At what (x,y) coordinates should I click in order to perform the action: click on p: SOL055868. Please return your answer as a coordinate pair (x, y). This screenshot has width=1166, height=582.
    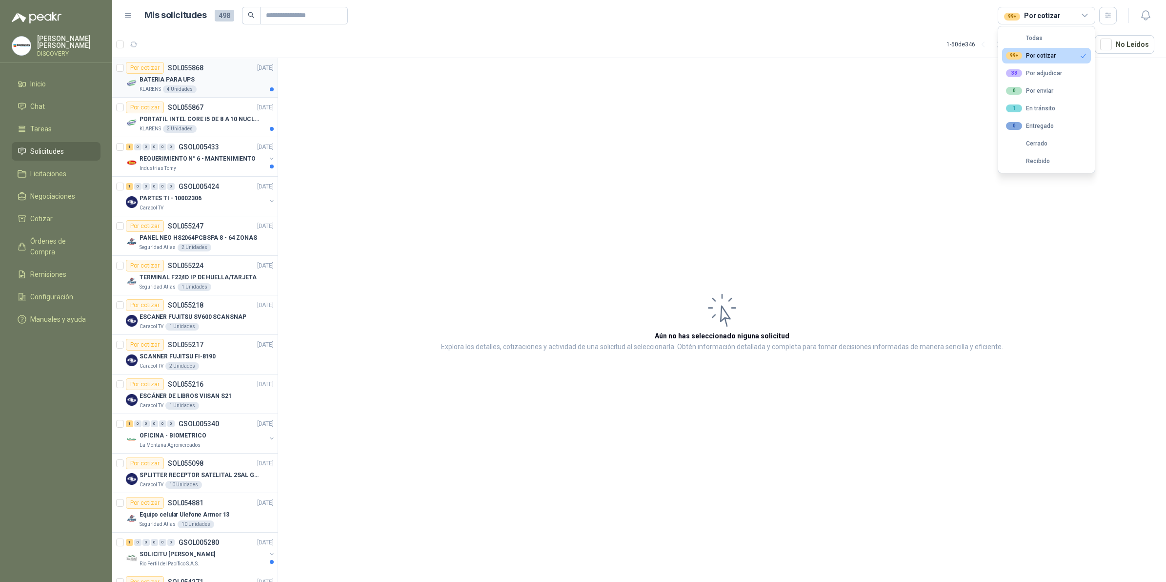
    Looking at the image, I should click on (185, 68).